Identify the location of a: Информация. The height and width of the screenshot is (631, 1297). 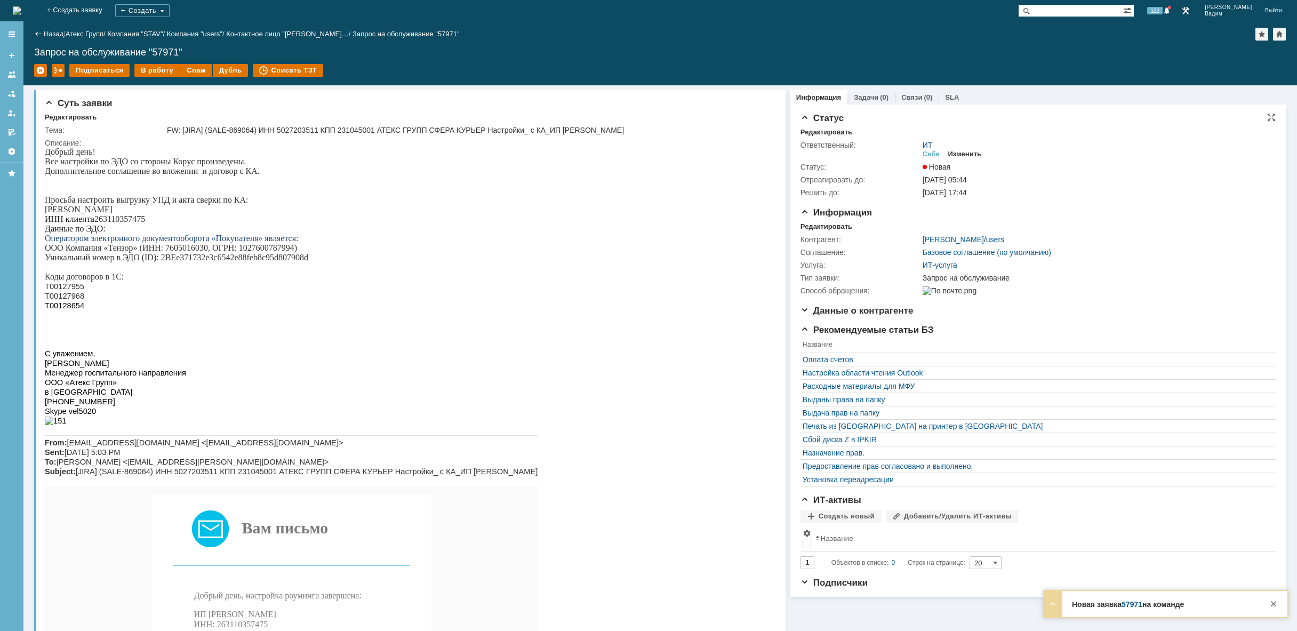
(819, 97).